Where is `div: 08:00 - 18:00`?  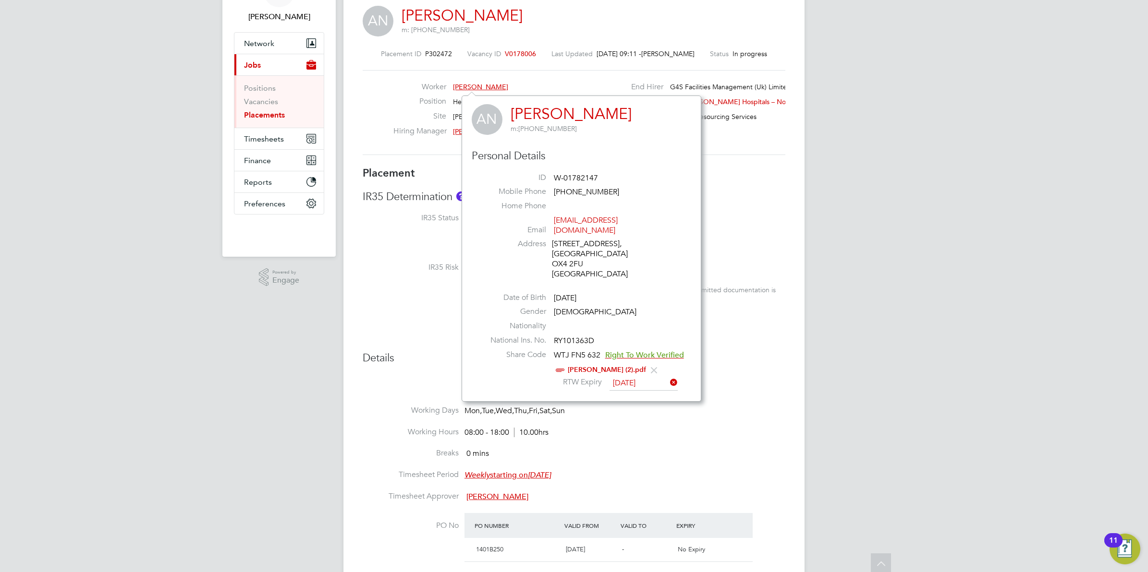 div: 08:00 - 18:00 is located at coordinates (506, 433).